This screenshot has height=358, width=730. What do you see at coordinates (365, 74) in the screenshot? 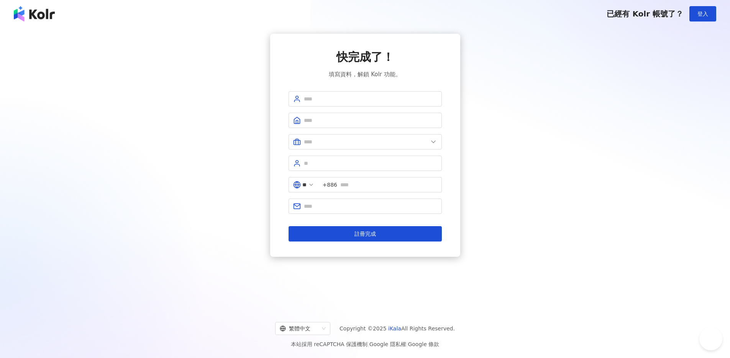
I see `span: 填寫資料，解鎖 Kolr 功能。` at bounding box center [365, 74].